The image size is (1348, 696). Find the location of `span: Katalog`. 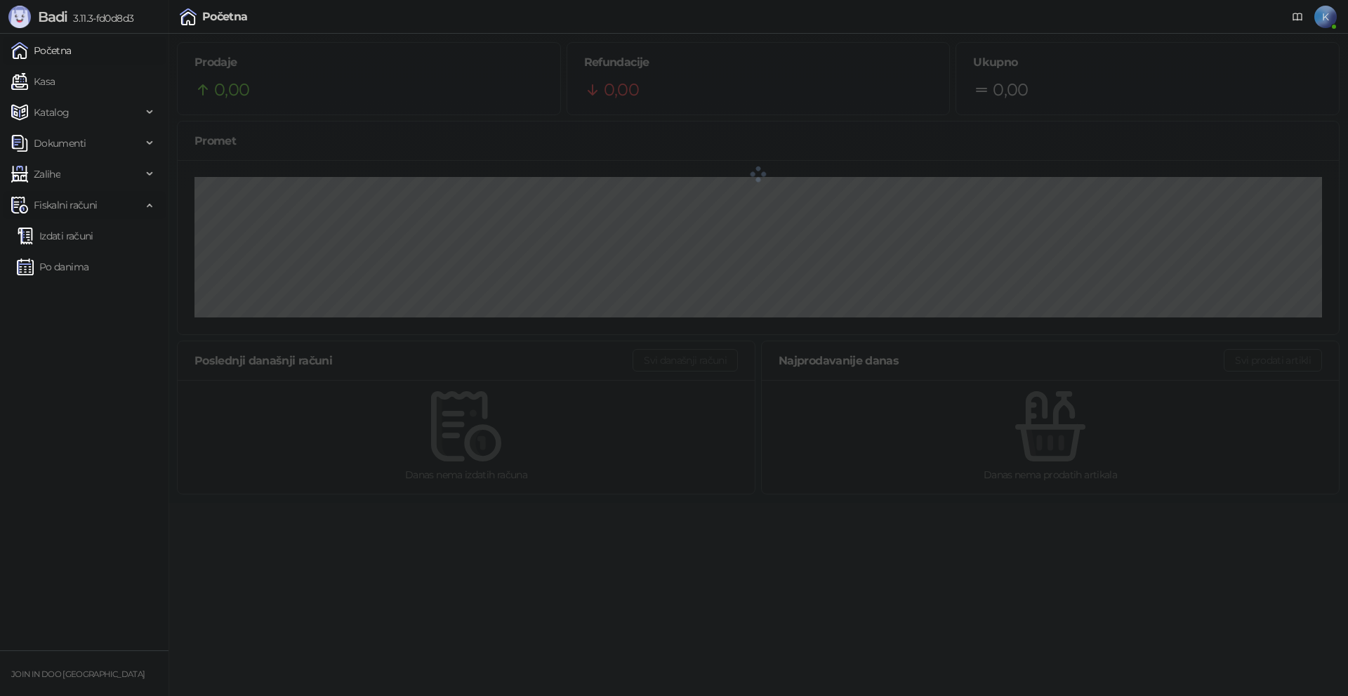

span: Katalog is located at coordinates (51, 112).